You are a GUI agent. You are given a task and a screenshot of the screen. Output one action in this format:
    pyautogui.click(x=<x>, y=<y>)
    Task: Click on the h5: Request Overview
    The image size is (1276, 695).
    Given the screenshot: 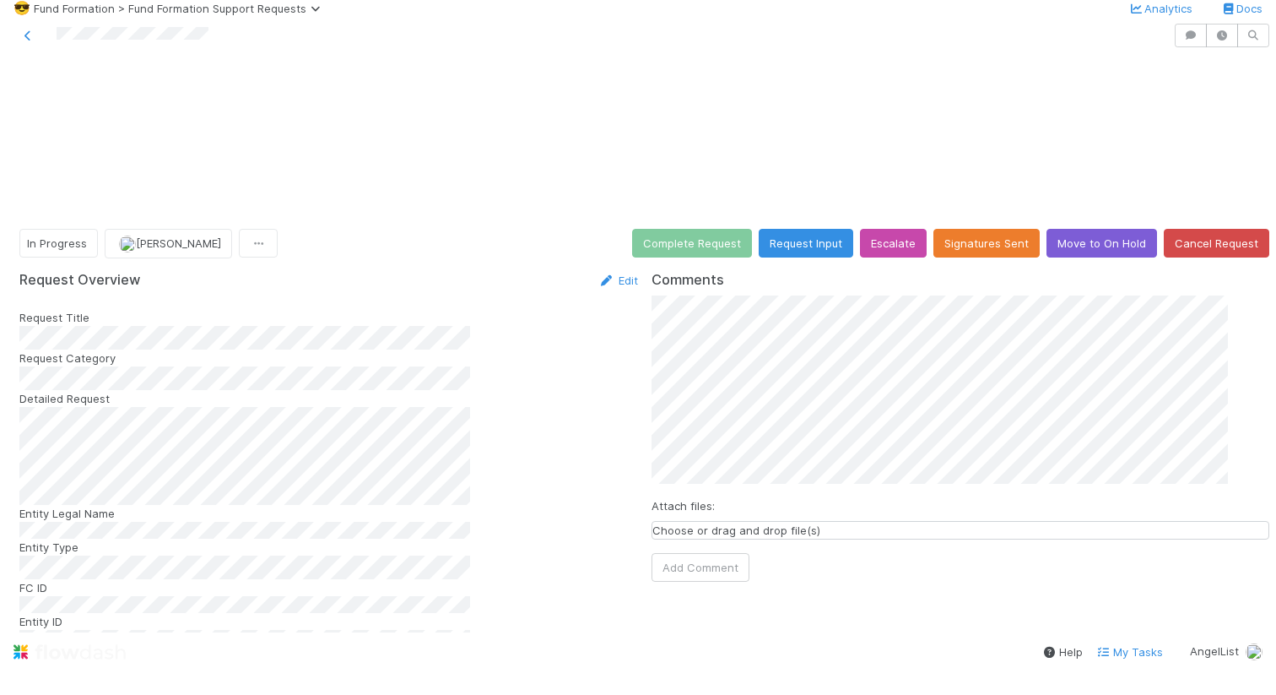 What is the action you would take?
    pyautogui.click(x=79, y=280)
    